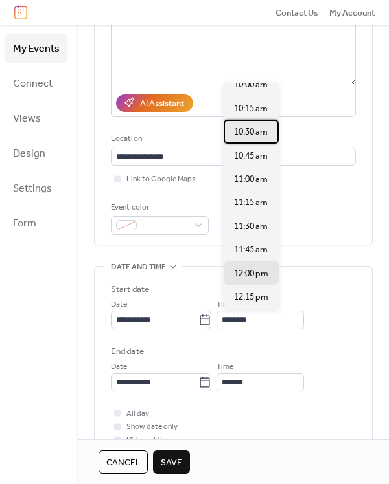  Describe the element at coordinates (251, 227) in the screenshot. I see `span: 11:30 am` at that location.